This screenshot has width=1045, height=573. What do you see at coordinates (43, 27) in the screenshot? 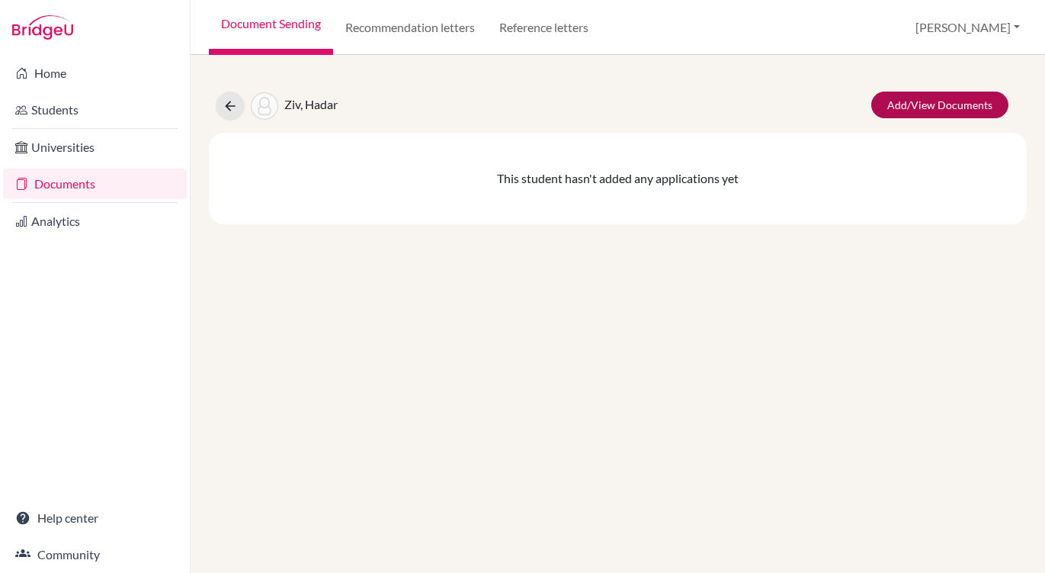
I see `img: Bridge-U` at bounding box center [43, 27].